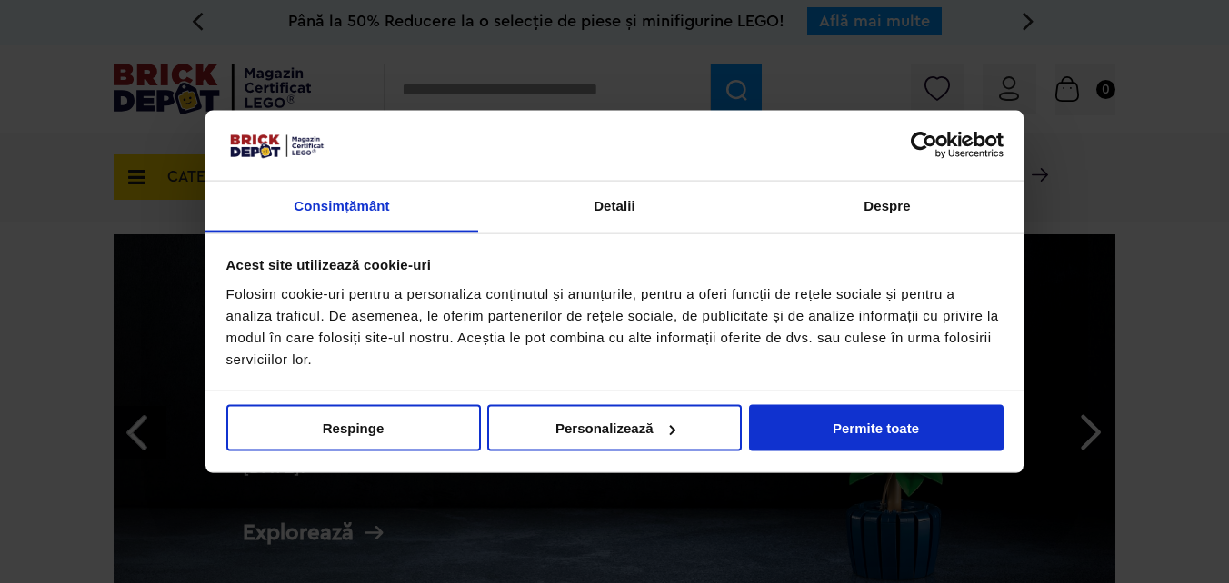  What do you see at coordinates (887, 206) in the screenshot?
I see `a: Despre` at bounding box center [887, 206].